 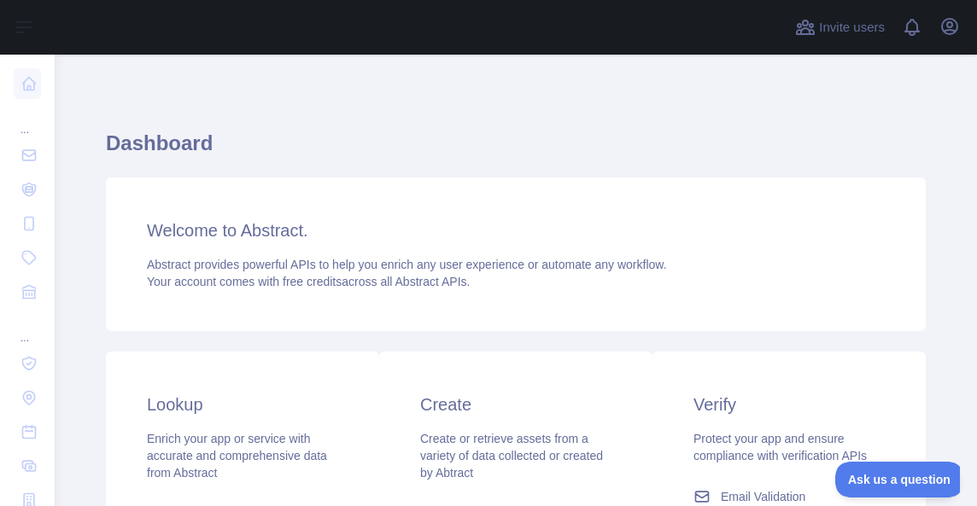 I want to click on h3: Create, so click(x=516, y=405).